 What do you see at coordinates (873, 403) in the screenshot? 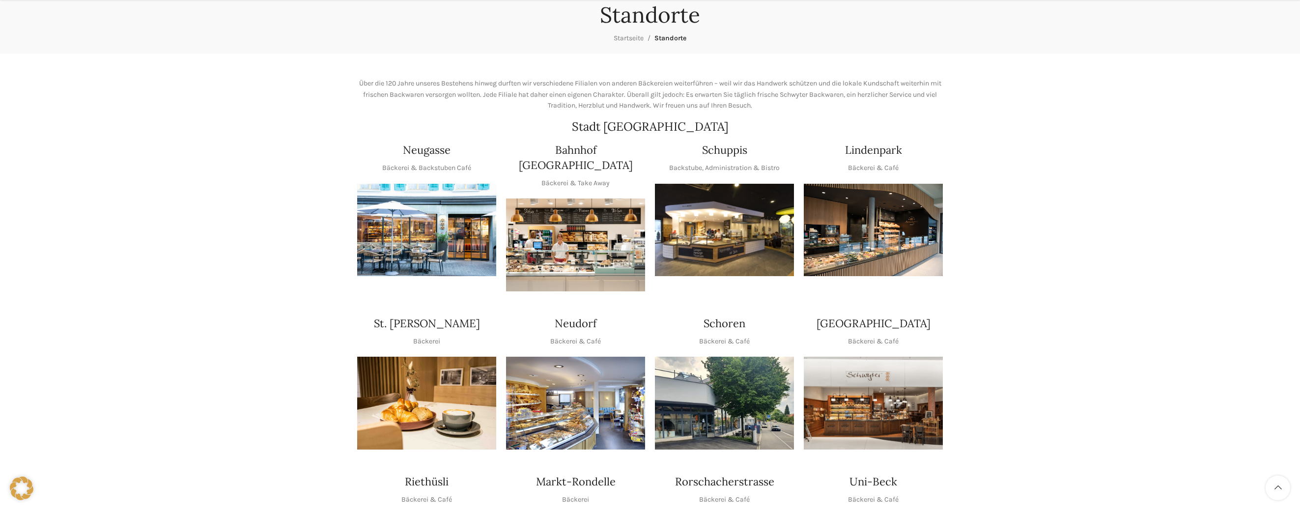
I see `img: Schwyter-1800x900` at bounding box center [873, 403].